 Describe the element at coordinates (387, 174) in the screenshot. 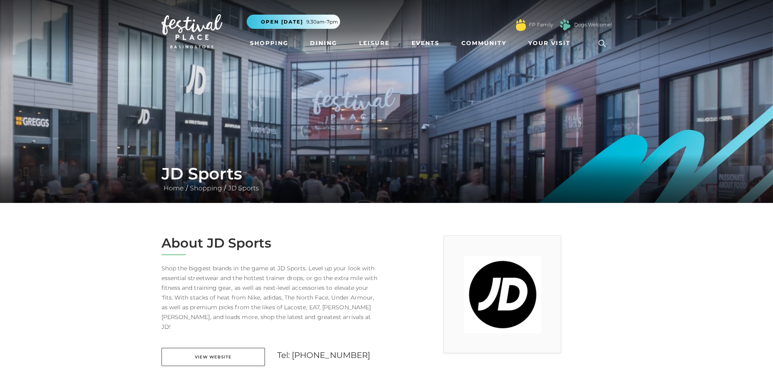

I see `h1: JD Sports` at that location.